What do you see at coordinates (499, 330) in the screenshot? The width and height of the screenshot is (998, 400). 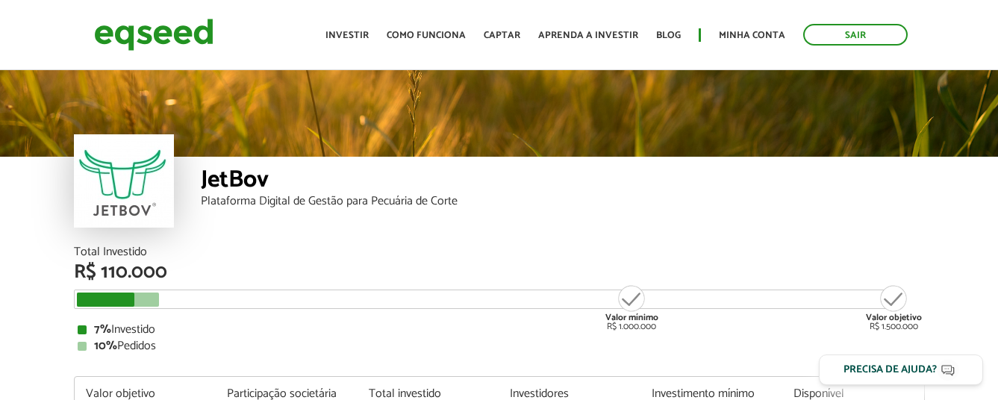 I see `div: Investido` at bounding box center [499, 330].